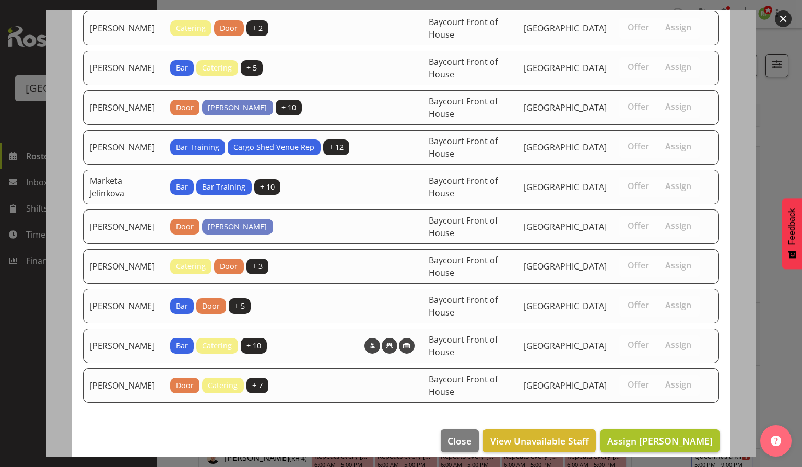  I want to click on img: help-xxl-2.png, so click(776, 441).